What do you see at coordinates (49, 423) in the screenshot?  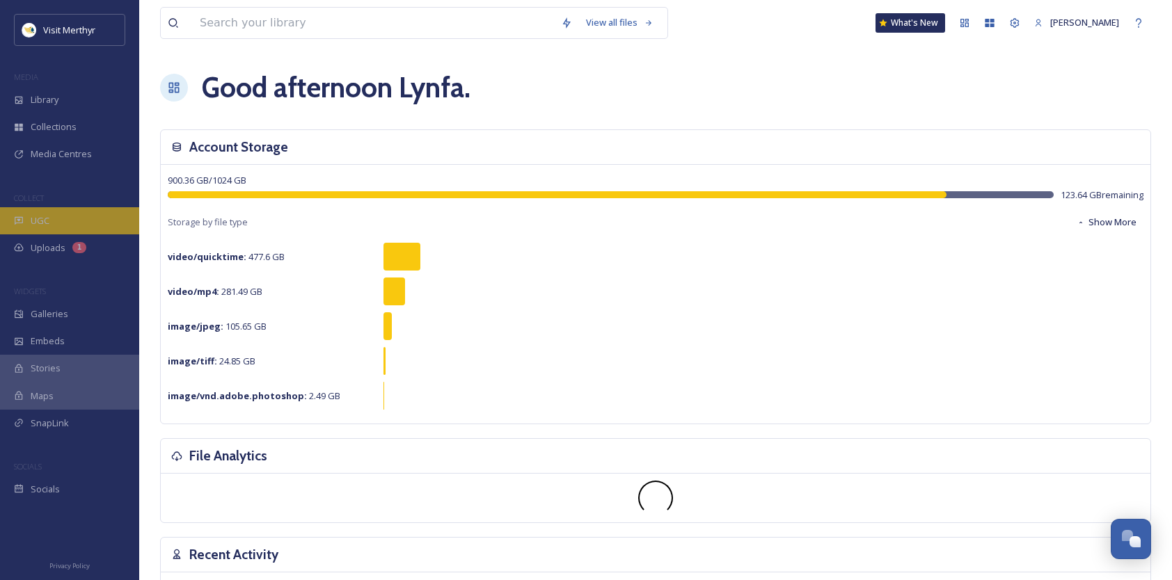 I see `span: SnapLink` at bounding box center [49, 423].